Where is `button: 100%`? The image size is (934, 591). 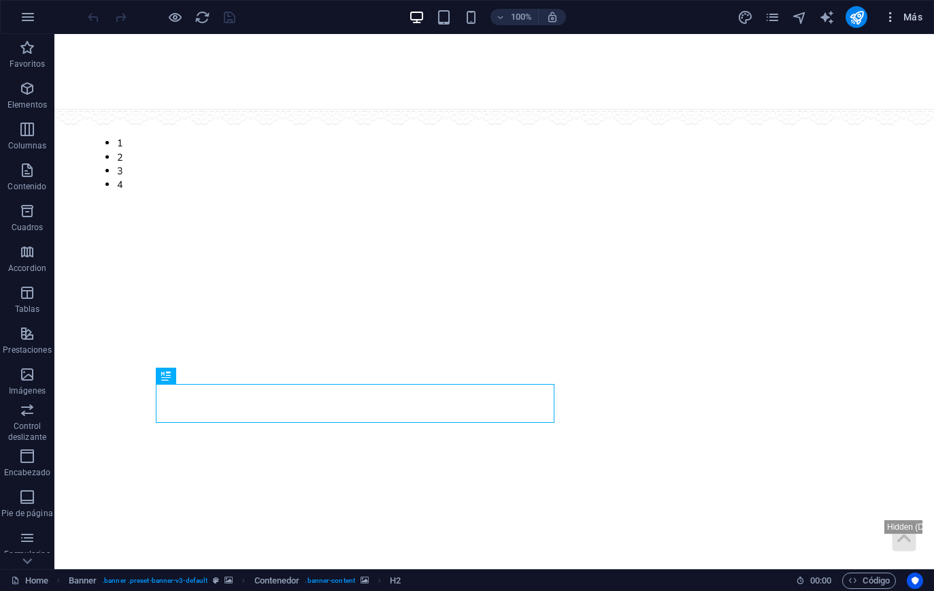 button: 100% is located at coordinates (514, 17).